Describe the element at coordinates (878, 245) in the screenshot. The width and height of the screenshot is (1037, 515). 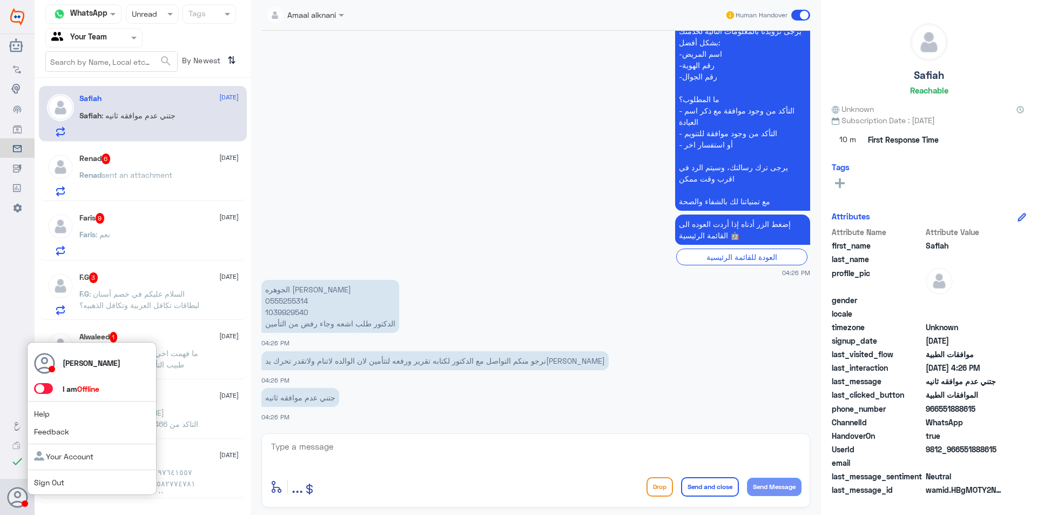
I see `span: first_name` at that location.